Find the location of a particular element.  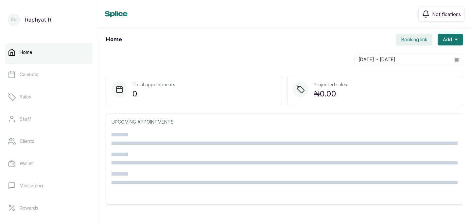

a: Clients is located at coordinates (49, 141).